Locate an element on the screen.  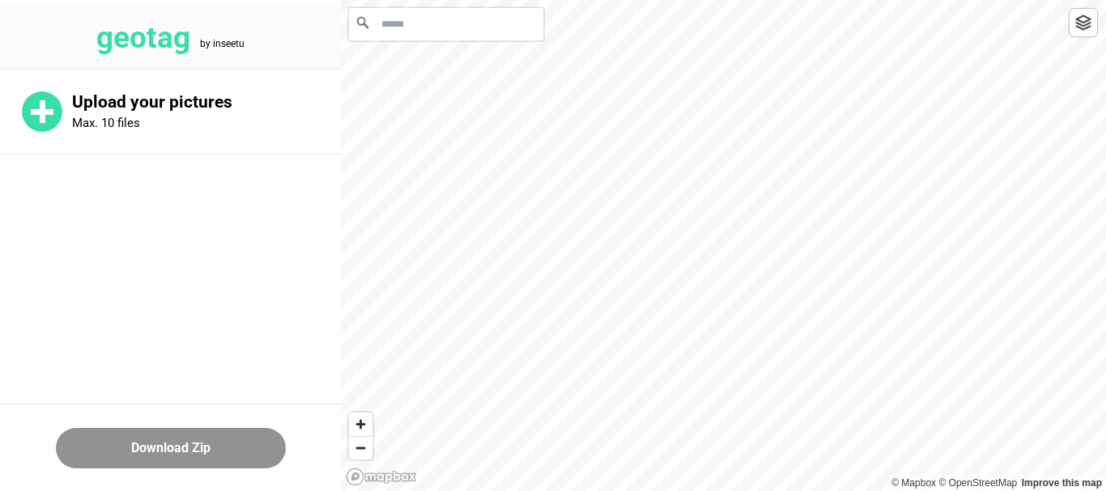
tspan: geotag is located at coordinates (143, 37).